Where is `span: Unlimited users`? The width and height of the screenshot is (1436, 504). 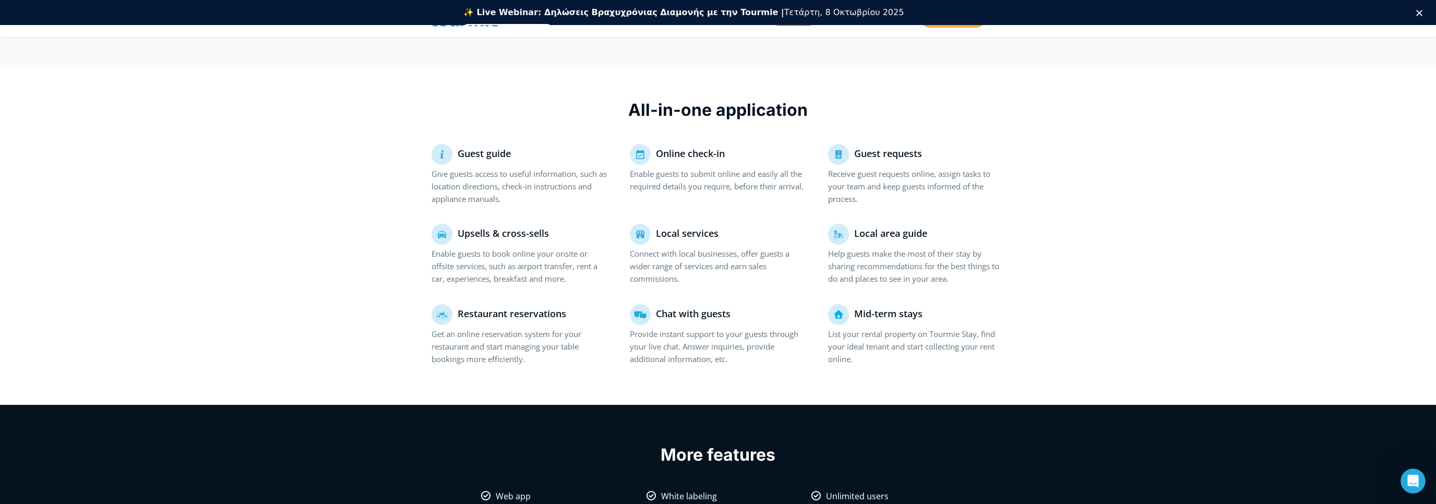 span: Unlimited users is located at coordinates (857, 496).